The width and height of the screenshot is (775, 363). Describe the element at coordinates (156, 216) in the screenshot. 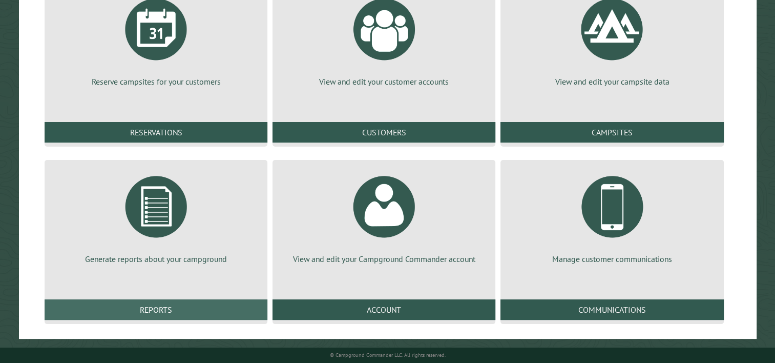

I see `a: Generate reports about your campground` at that location.